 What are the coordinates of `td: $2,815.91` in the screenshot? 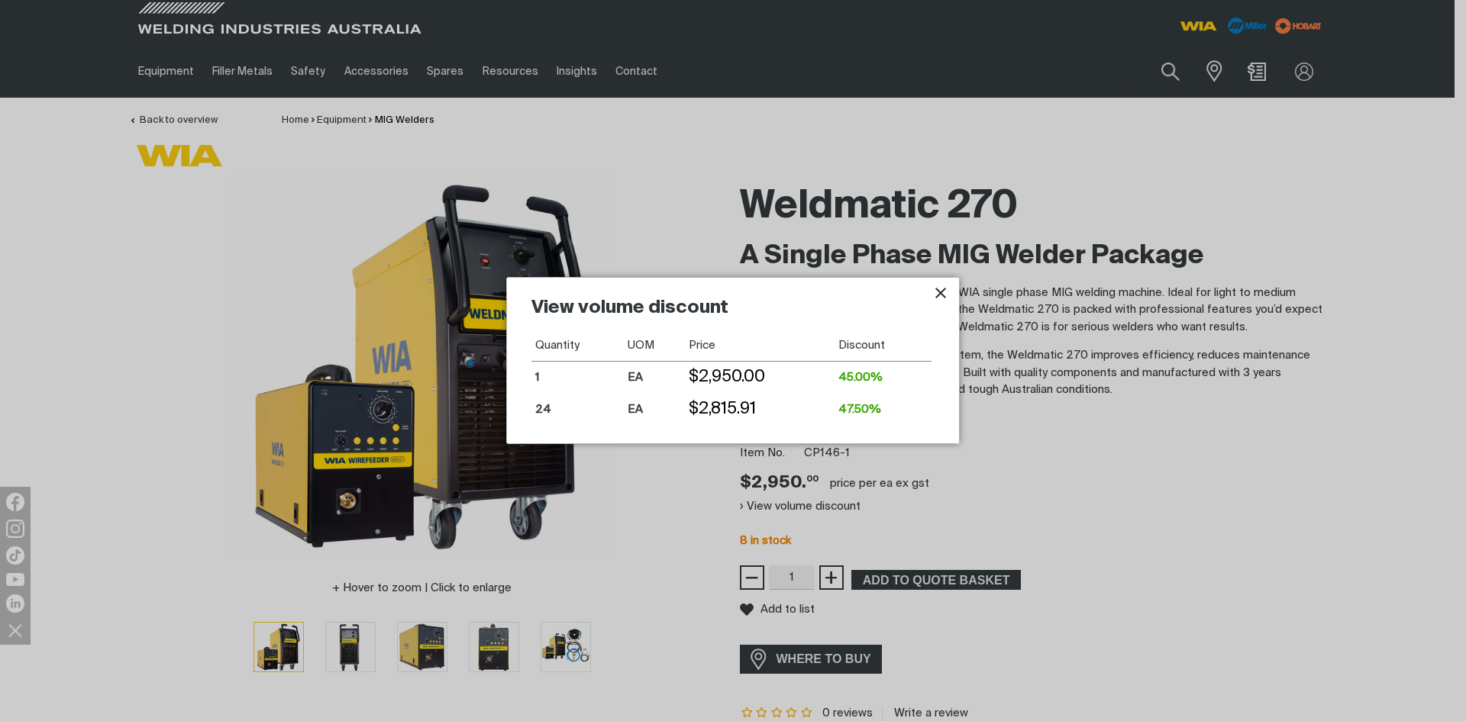 It's located at (760, 409).